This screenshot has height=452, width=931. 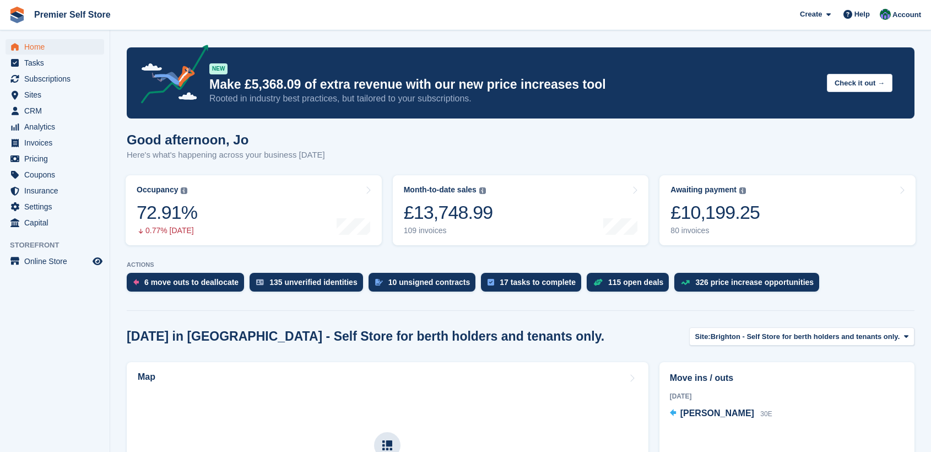 What do you see at coordinates (513, 84) in the screenshot?
I see `p: Make £5,368.09 of extra revenue with our new price increases tool` at bounding box center [513, 84].